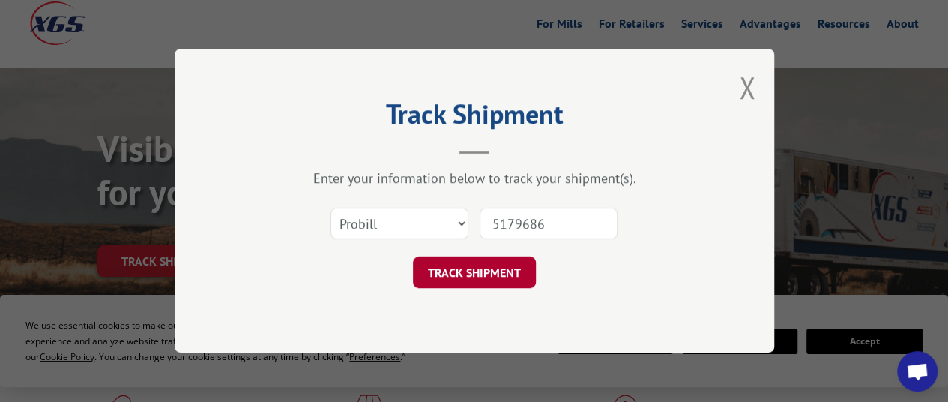  What do you see at coordinates (474, 273) in the screenshot?
I see `button: TRACK SHIPMENT` at bounding box center [474, 273].